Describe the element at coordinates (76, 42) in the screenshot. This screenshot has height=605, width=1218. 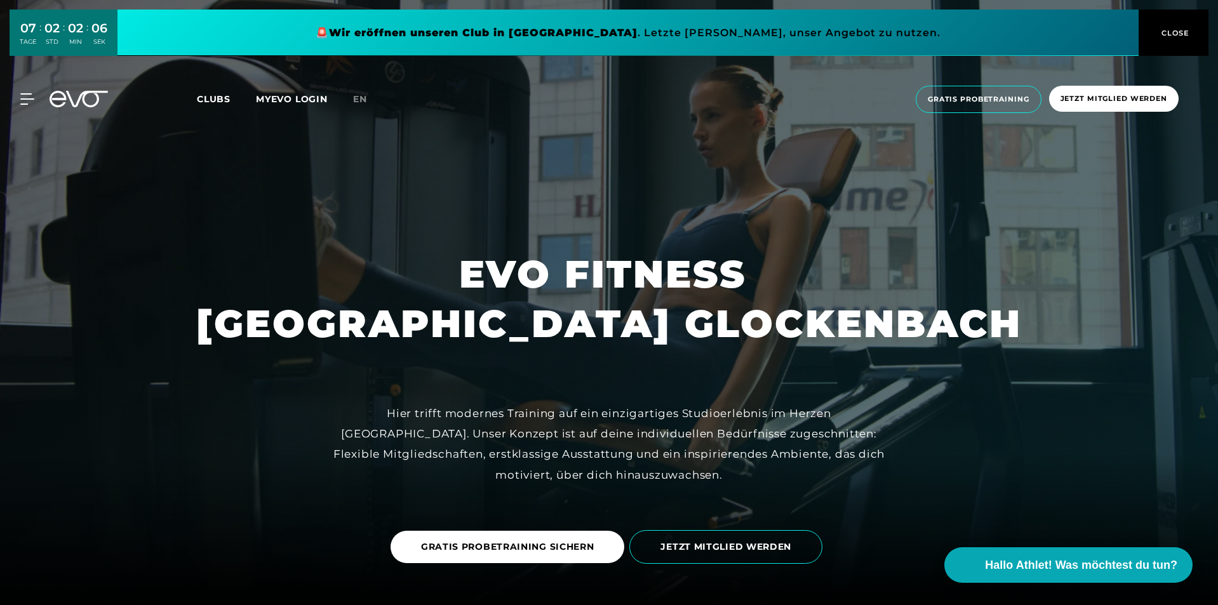
I see `div: MIN` at that location.